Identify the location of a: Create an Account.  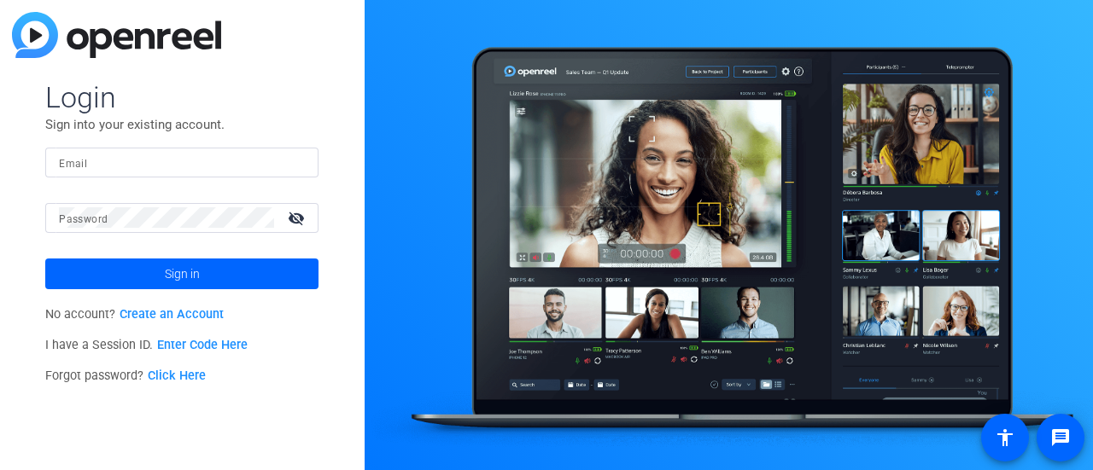
(172, 314).